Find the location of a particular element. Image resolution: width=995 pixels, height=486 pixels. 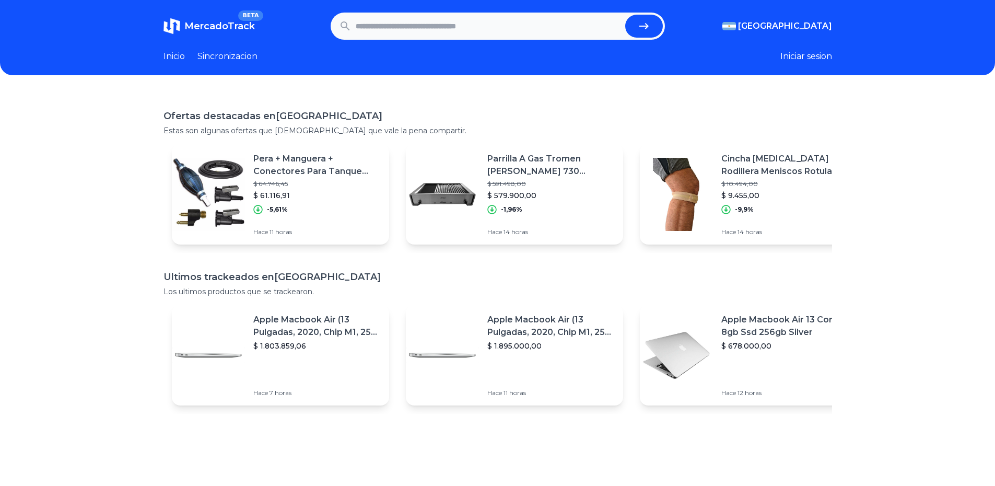

p: $ 61.116,91 is located at coordinates (317, 195).